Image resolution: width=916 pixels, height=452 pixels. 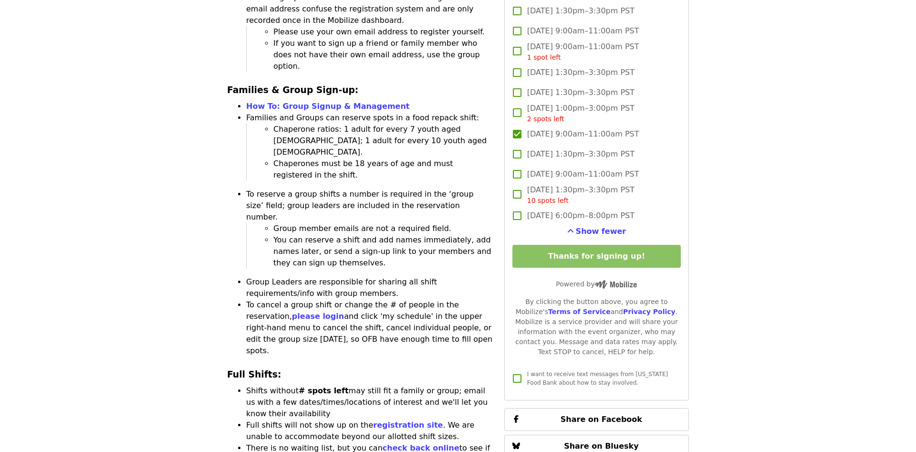 What do you see at coordinates (328, 106) in the screenshot?
I see `a: How To: Group Signup & Management` at bounding box center [328, 106].